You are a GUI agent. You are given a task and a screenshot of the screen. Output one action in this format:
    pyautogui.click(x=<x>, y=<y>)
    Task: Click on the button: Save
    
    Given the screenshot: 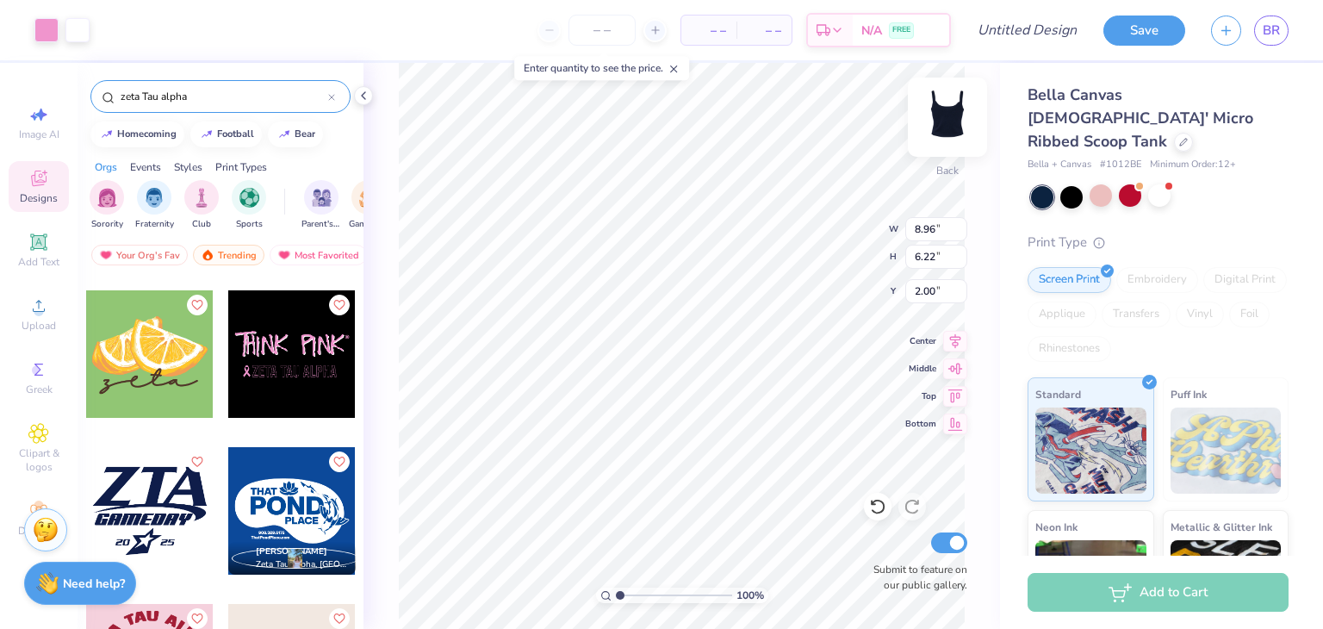 What is the action you would take?
    pyautogui.click(x=1144, y=30)
    